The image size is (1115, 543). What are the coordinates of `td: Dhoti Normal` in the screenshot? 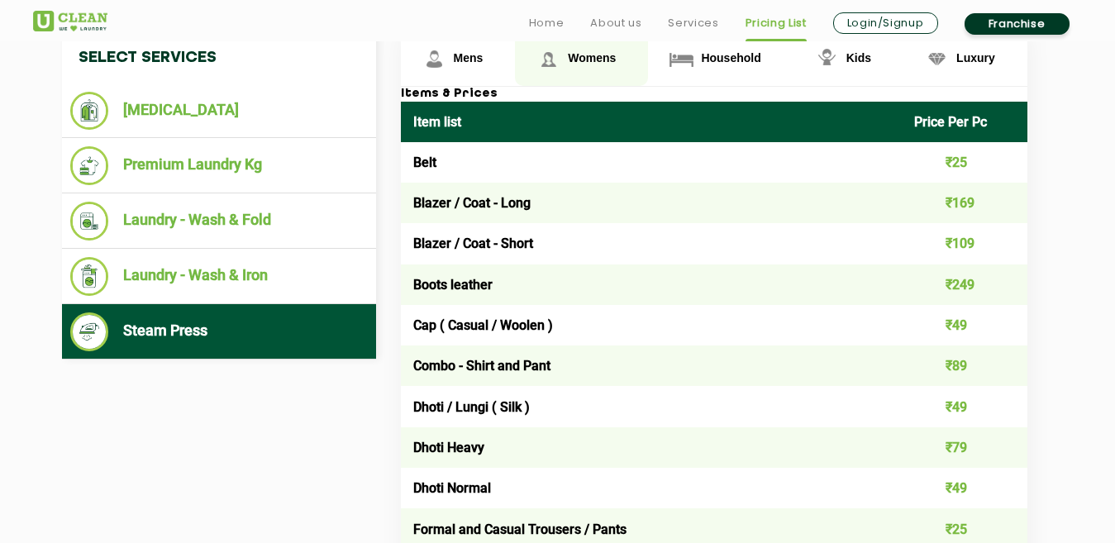 It's located at (651, 488).